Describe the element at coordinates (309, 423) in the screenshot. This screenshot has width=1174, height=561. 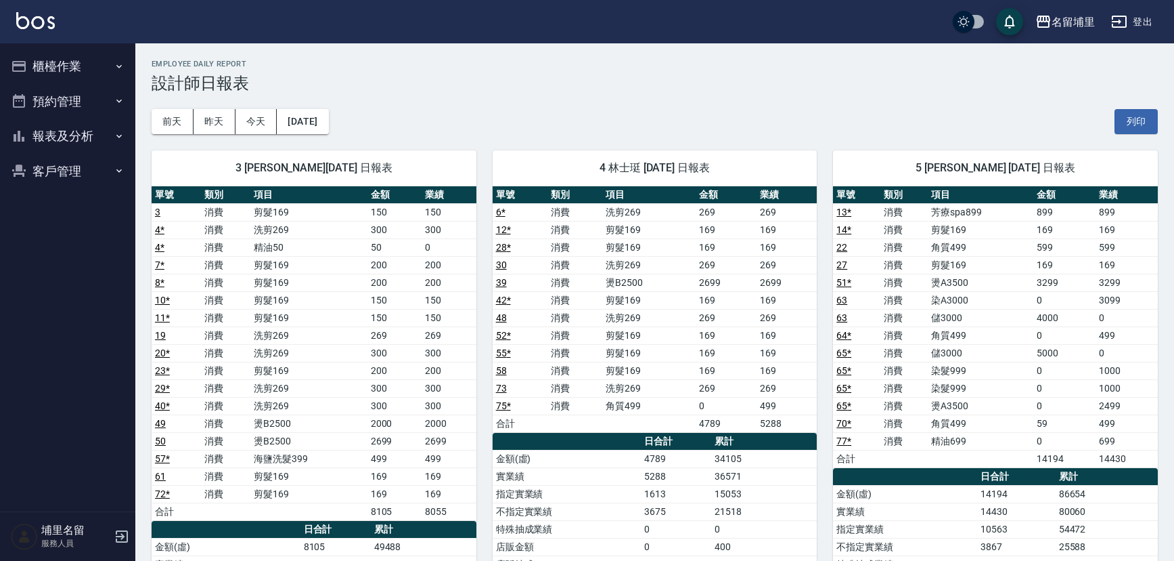
I see `td: 燙B2500` at that location.